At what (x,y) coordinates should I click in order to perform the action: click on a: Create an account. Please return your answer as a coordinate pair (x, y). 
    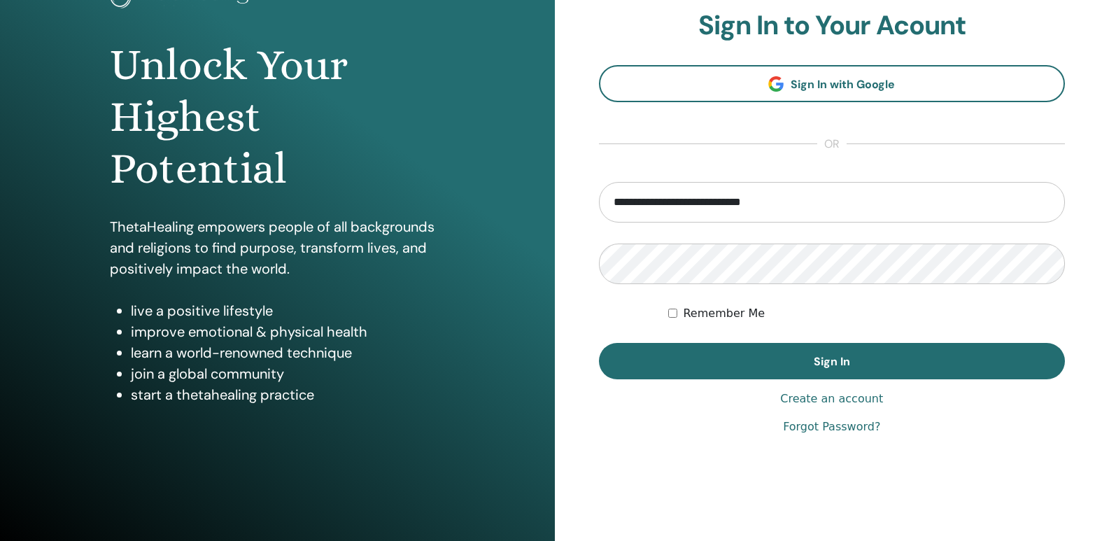
    Looking at the image, I should click on (831, 399).